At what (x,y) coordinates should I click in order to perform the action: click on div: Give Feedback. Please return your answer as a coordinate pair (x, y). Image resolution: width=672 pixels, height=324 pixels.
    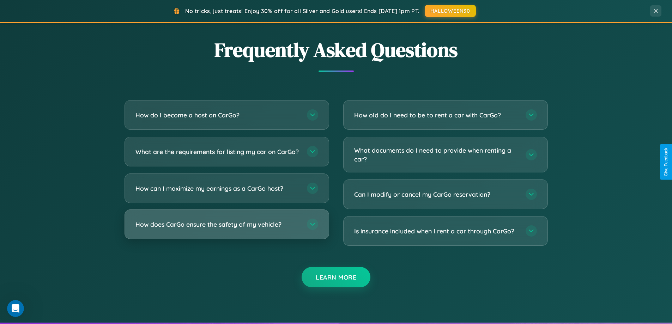
    Looking at the image, I should click on (666, 162).